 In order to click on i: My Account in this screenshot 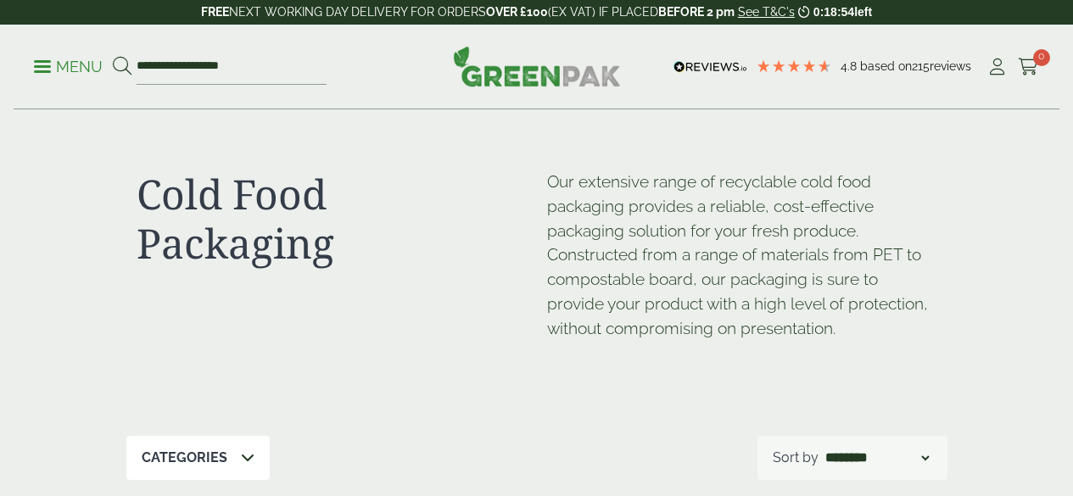, I will do `click(996, 67)`.